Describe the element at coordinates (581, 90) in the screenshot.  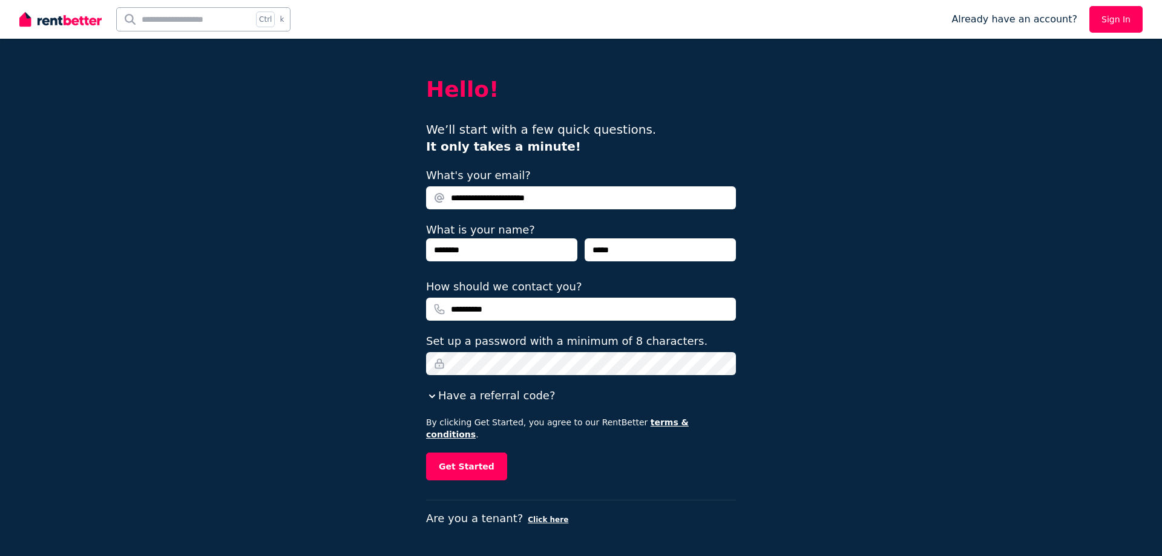
I see `h2: Hello!` at that location.